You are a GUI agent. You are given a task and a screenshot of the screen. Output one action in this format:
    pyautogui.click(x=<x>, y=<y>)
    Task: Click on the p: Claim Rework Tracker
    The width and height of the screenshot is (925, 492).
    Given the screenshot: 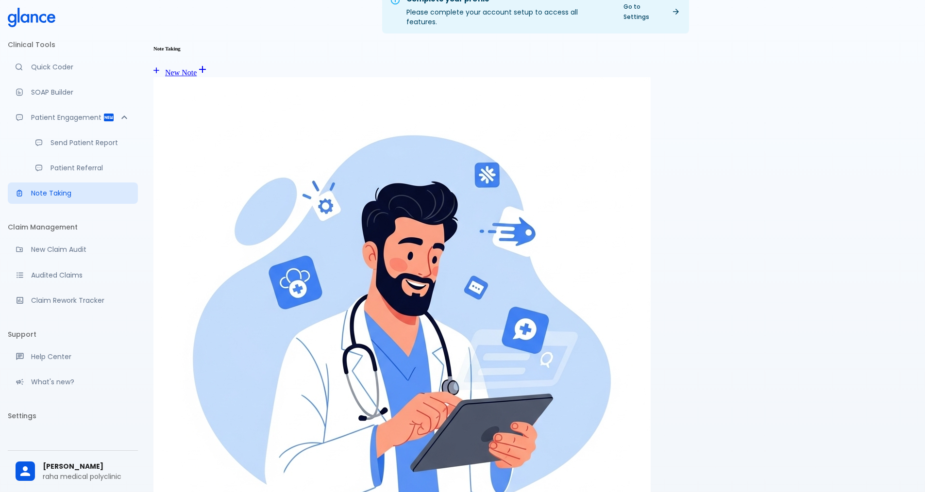 What is the action you would take?
    pyautogui.click(x=81, y=301)
    